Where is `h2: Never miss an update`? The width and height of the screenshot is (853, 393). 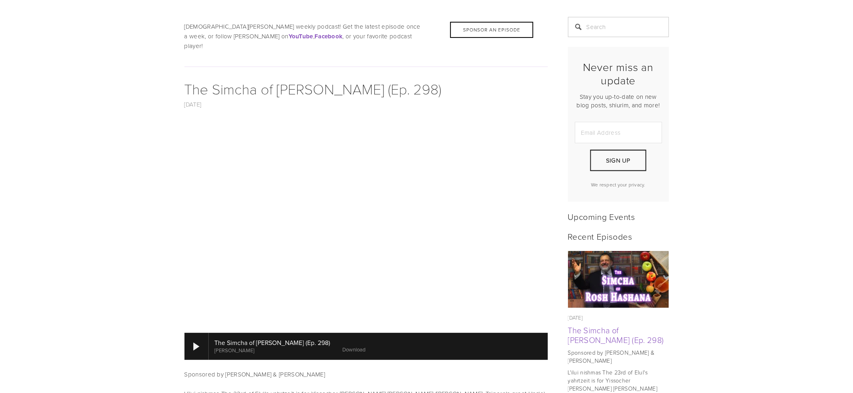
h2: Never miss an update is located at coordinates (619, 73).